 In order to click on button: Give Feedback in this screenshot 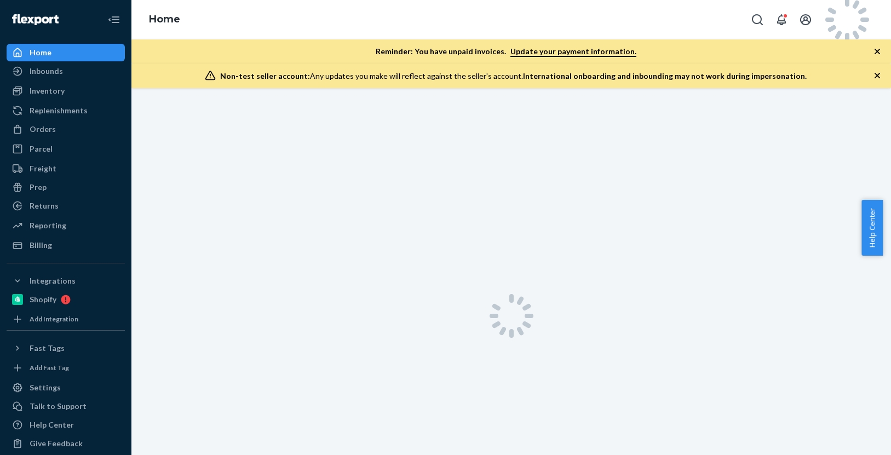, I will do `click(66, 444)`.